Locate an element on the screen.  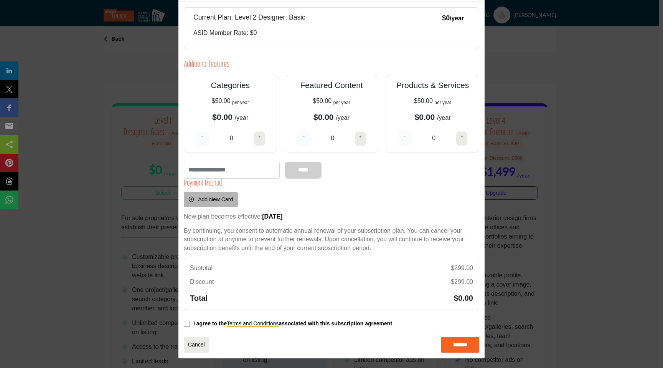
a: Close is located at coordinates (196, 344).